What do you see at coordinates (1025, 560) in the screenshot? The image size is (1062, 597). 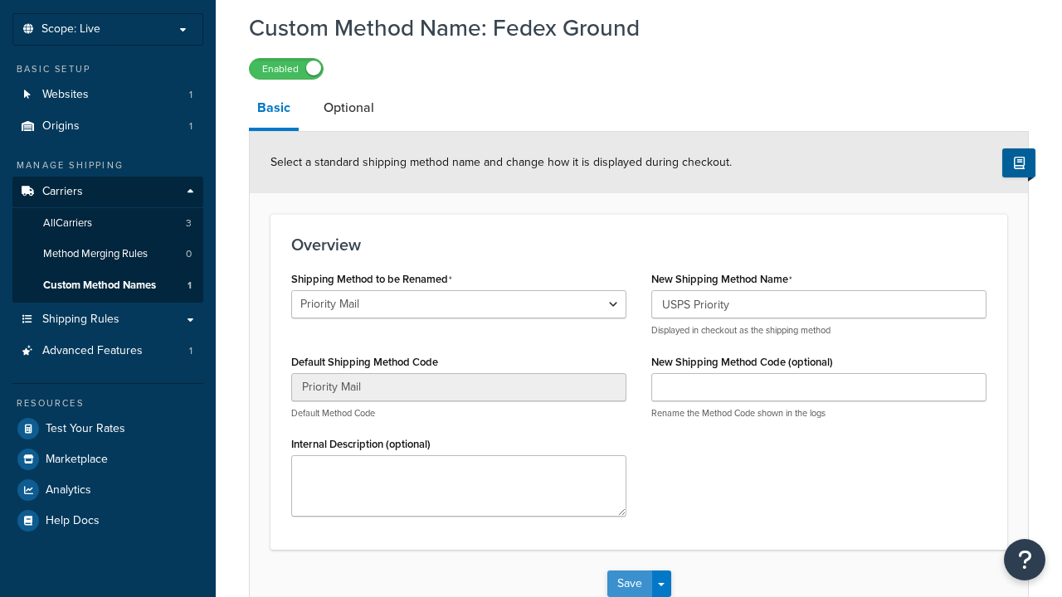 I see `button: Open Resource Center` at bounding box center [1025, 560].